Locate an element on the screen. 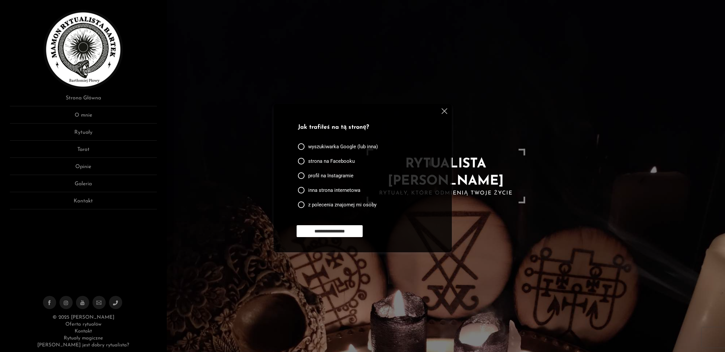 This screenshot has width=725, height=352. a: Strona Główna is located at coordinates (83, 100).